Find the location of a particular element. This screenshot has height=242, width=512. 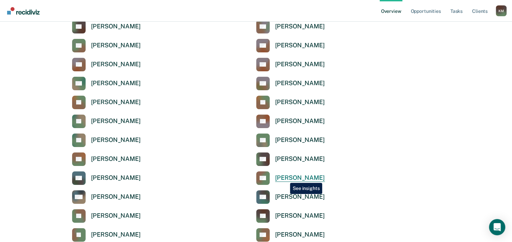

div: Open Intercom Messenger is located at coordinates (497, 227).